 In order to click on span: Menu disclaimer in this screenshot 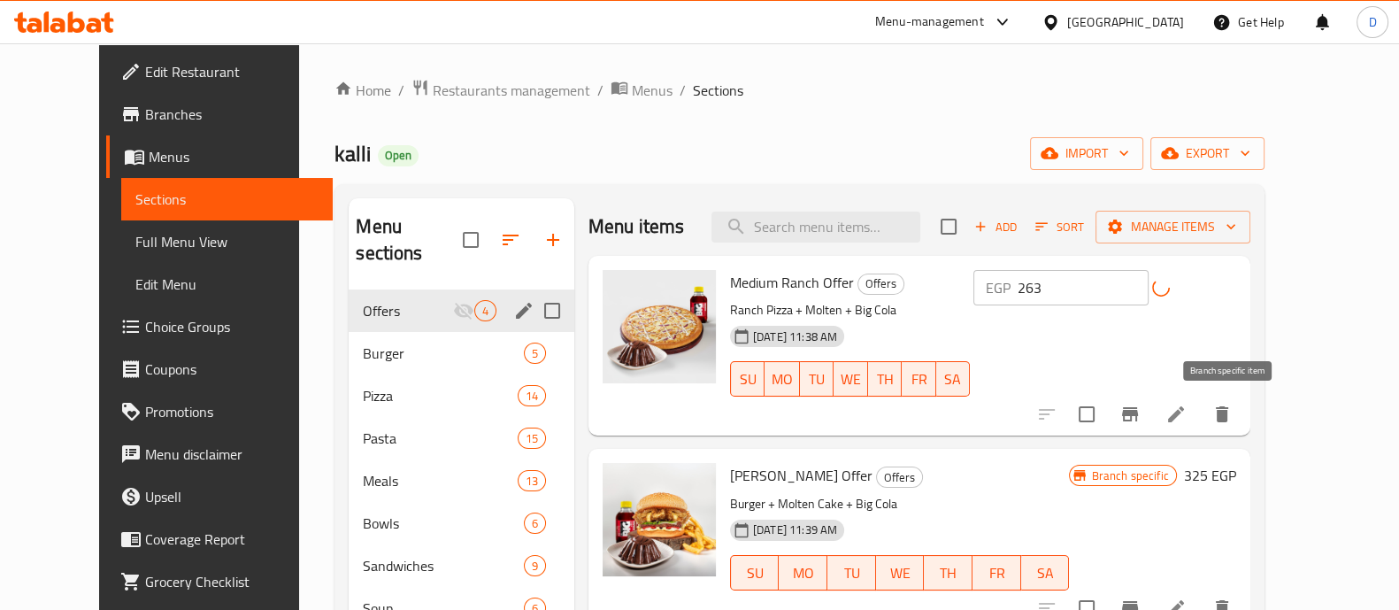, I will do `click(232, 454)`.